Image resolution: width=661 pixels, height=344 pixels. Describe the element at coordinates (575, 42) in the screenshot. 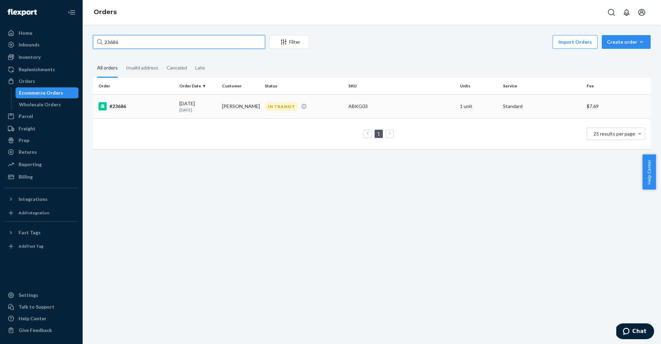

I see `button: Import Orders` at that location.